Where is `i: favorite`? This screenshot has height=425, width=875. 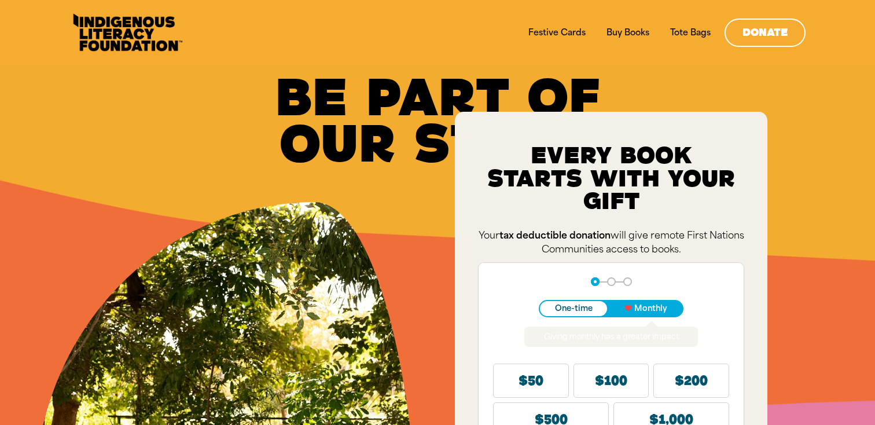 i: favorite is located at coordinates (628, 308).